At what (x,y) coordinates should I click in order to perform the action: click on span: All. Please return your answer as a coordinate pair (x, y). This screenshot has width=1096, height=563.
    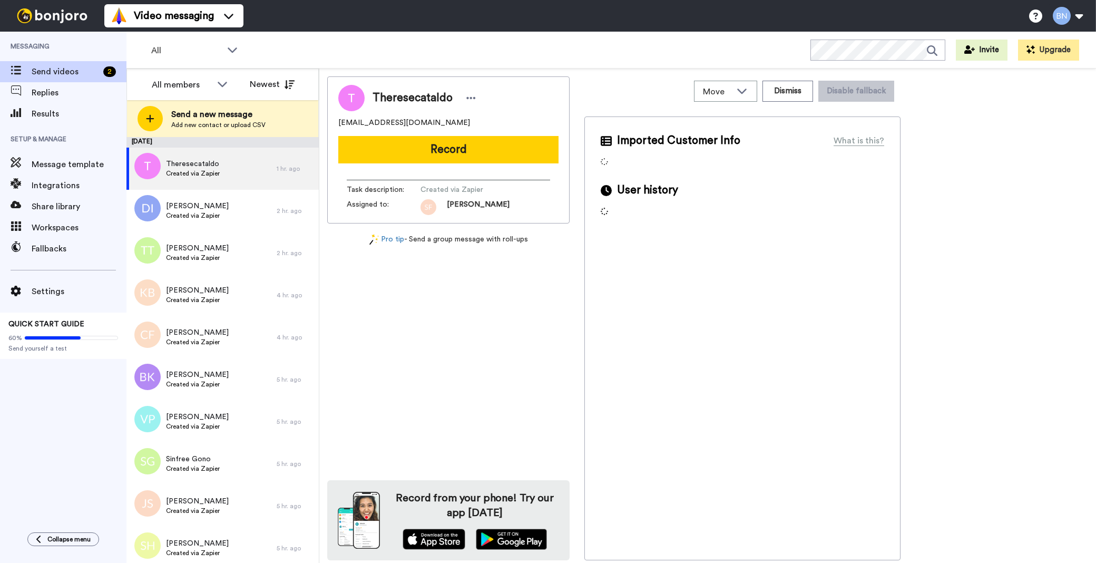
    Looking at the image, I should click on (186, 51).